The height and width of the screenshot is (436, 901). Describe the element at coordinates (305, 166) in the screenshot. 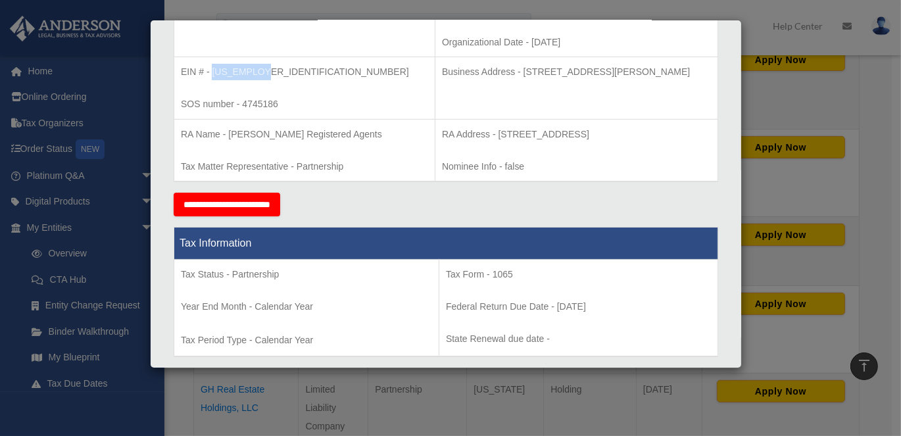

I see `p: Tax Matter Representative - Partnership` at that location.